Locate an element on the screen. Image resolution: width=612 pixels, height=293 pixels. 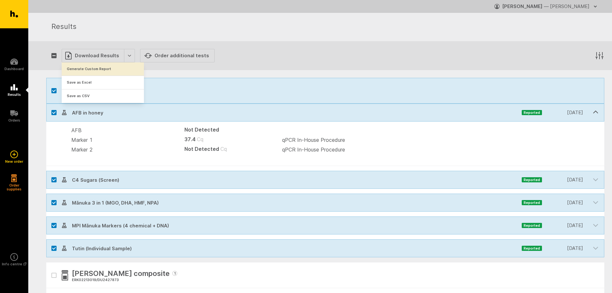
span: C4 Sugars (Screen) is located at coordinates (294, 180).